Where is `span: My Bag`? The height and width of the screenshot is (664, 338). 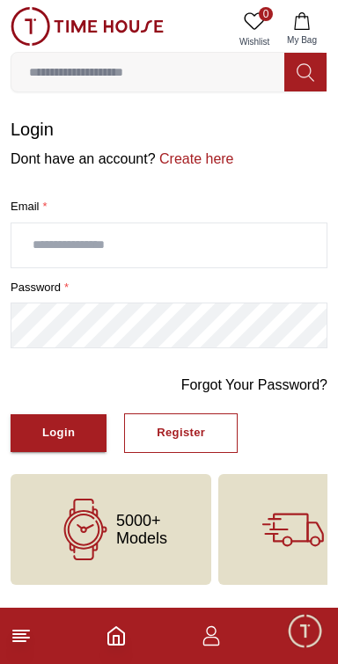
span: My Bag is located at coordinates (301, 40).